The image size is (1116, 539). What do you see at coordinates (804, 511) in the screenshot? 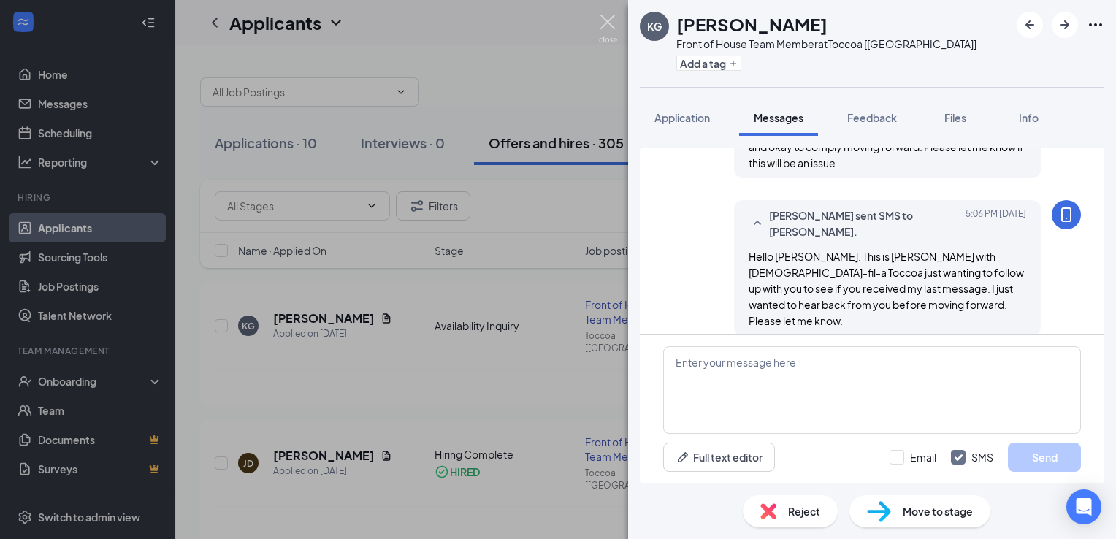
I see `span: Reject` at bounding box center [804, 511].